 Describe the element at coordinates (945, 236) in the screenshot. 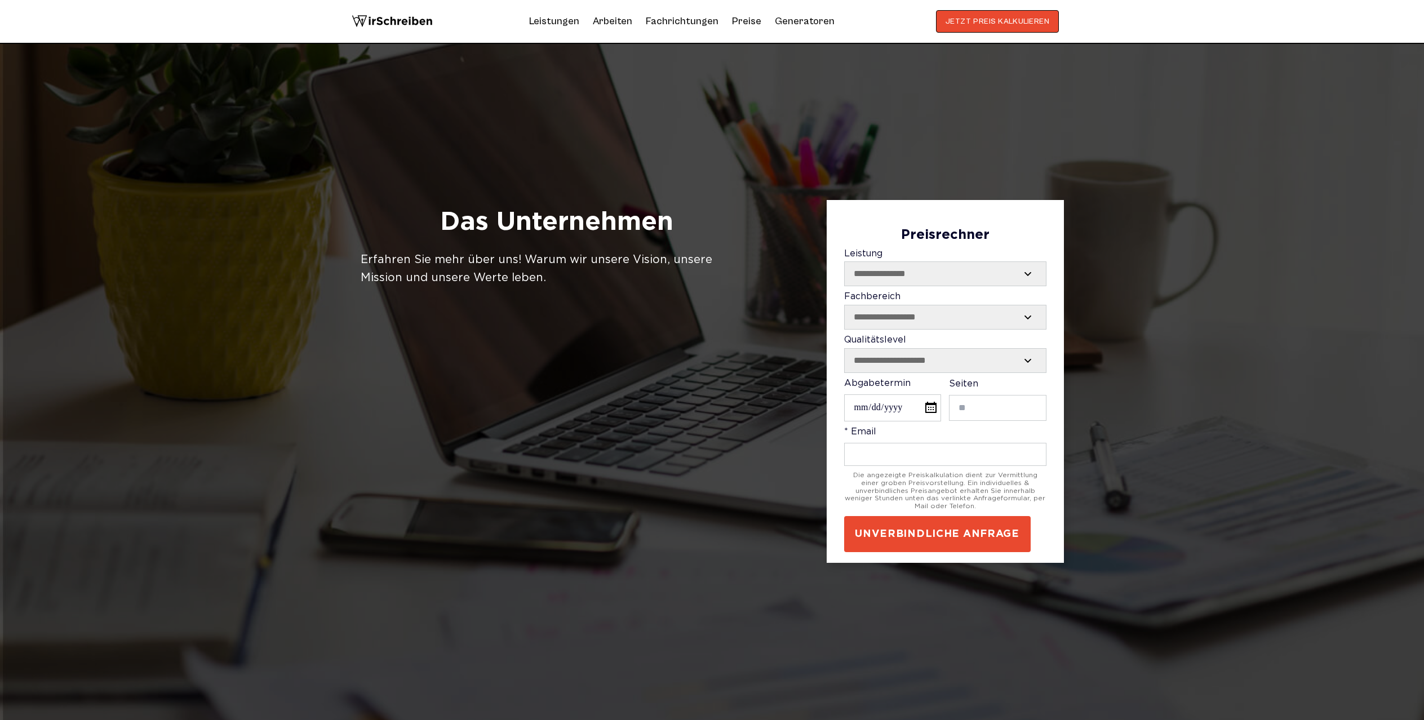

I see `div: Preisrechner` at that location.